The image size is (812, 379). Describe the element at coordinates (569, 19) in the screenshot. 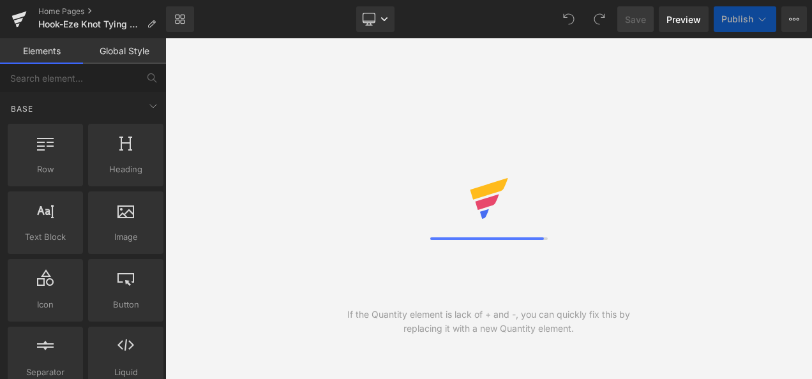

I see `button: Undo` at that location.